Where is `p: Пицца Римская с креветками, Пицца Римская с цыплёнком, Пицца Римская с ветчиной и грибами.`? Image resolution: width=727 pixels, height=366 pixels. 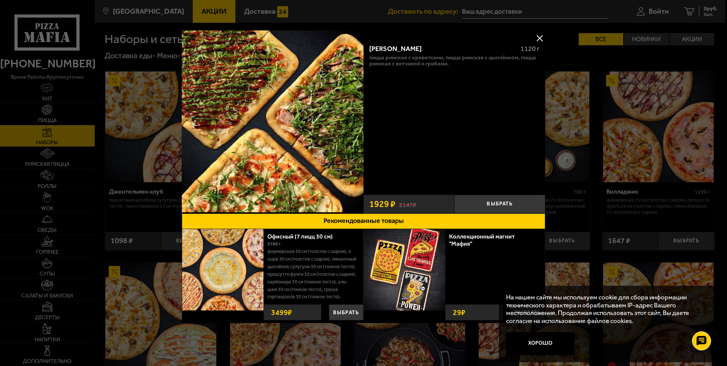
p: Пицца Римская с креветками, Пицца Римская с цыплёнком, Пицца Римская с ветчиной и грибами. is located at coordinates (455, 61).